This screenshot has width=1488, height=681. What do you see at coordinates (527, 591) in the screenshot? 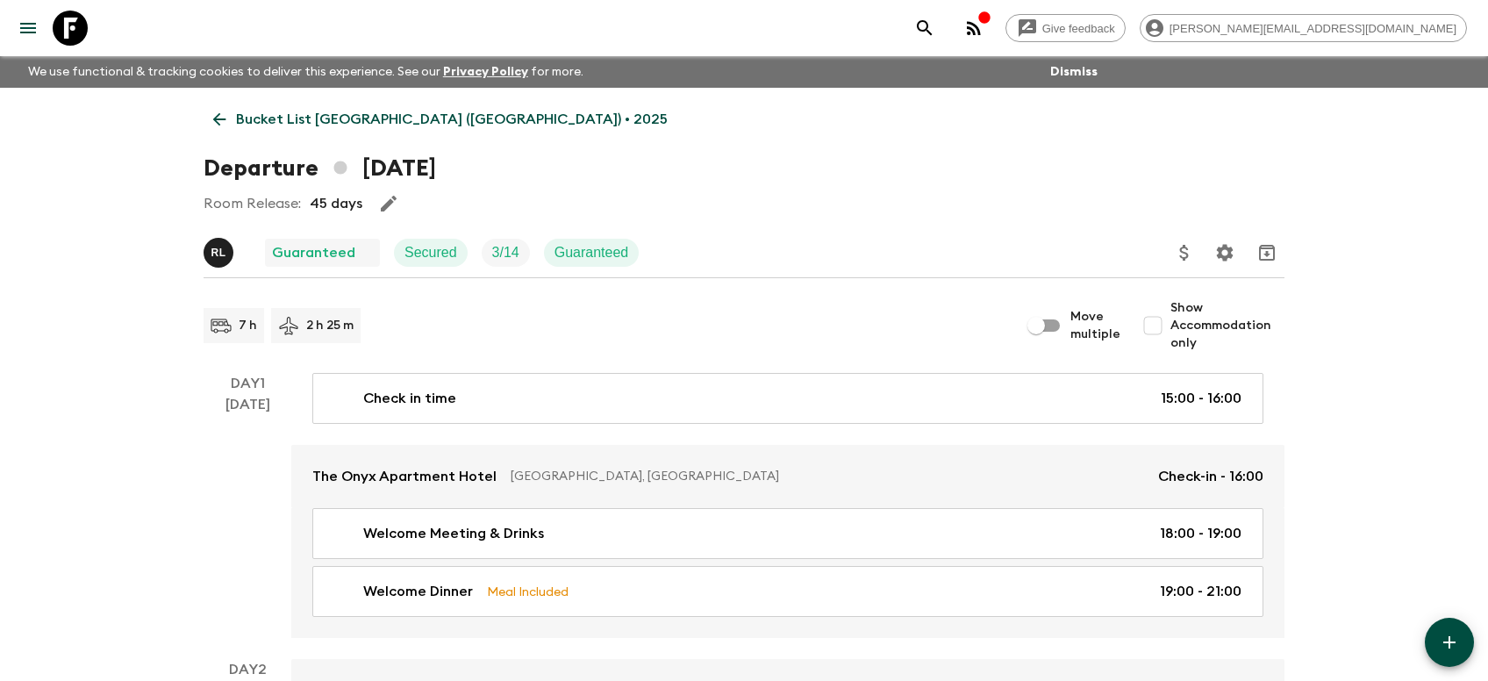
I see `p: Meal Included` at bounding box center [527, 591].